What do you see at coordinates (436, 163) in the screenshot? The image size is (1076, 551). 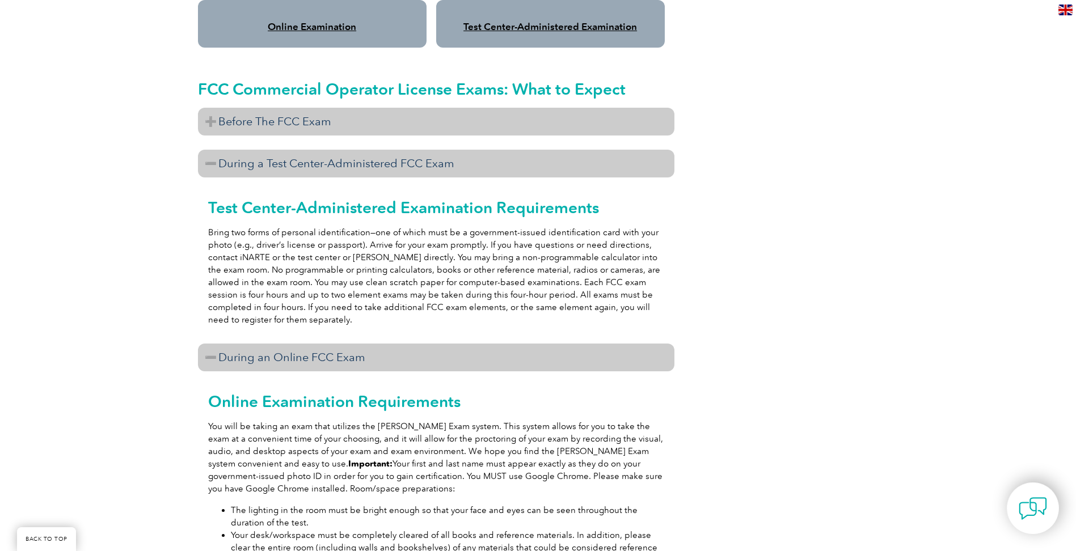 I see `h3: During a Test Center-Administered FCC Exam` at bounding box center [436, 163].